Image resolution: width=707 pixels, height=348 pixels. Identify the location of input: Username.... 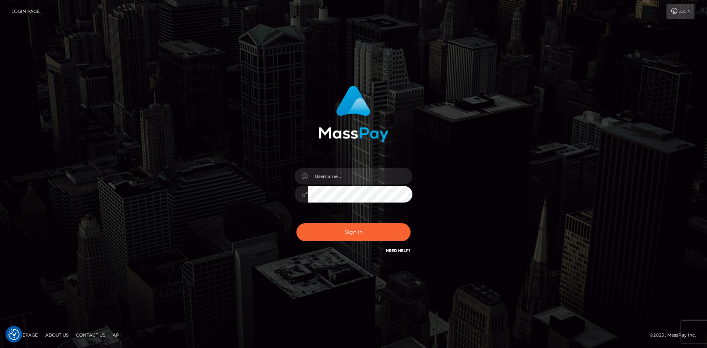
(360, 176).